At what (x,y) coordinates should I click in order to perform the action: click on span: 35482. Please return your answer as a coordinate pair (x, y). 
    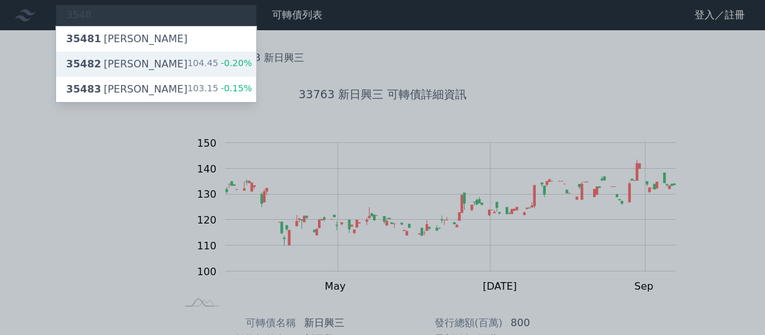
    Looking at the image, I should click on (84, 64).